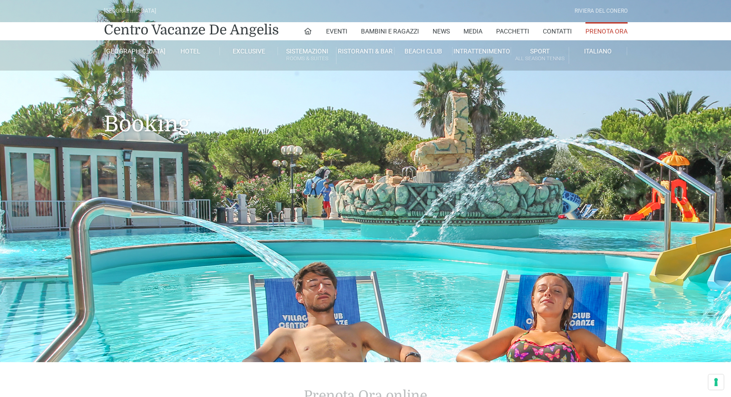 The width and height of the screenshot is (731, 397). What do you see at coordinates (540, 55) in the screenshot?
I see `a: SportAll Season Tennis` at bounding box center [540, 55].